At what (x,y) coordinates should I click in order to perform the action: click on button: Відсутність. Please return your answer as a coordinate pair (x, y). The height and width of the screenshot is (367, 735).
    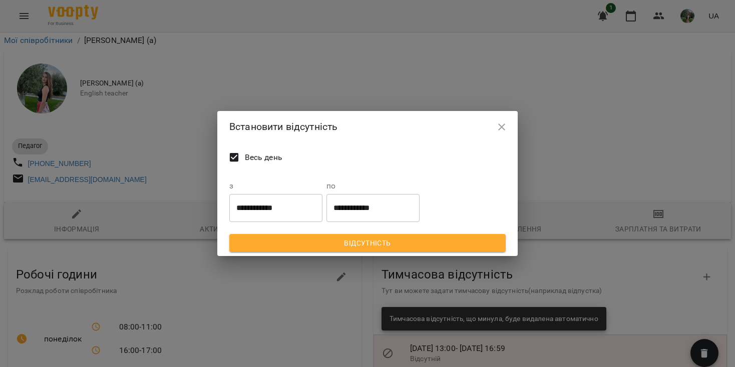
    Looking at the image, I should click on (367, 243).